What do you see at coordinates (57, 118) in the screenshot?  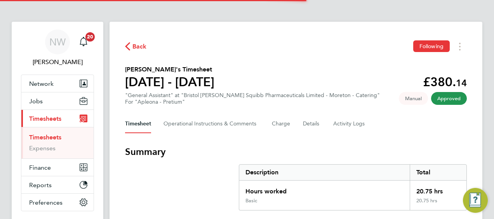 I see `button: Timesheets` at bounding box center [57, 118].